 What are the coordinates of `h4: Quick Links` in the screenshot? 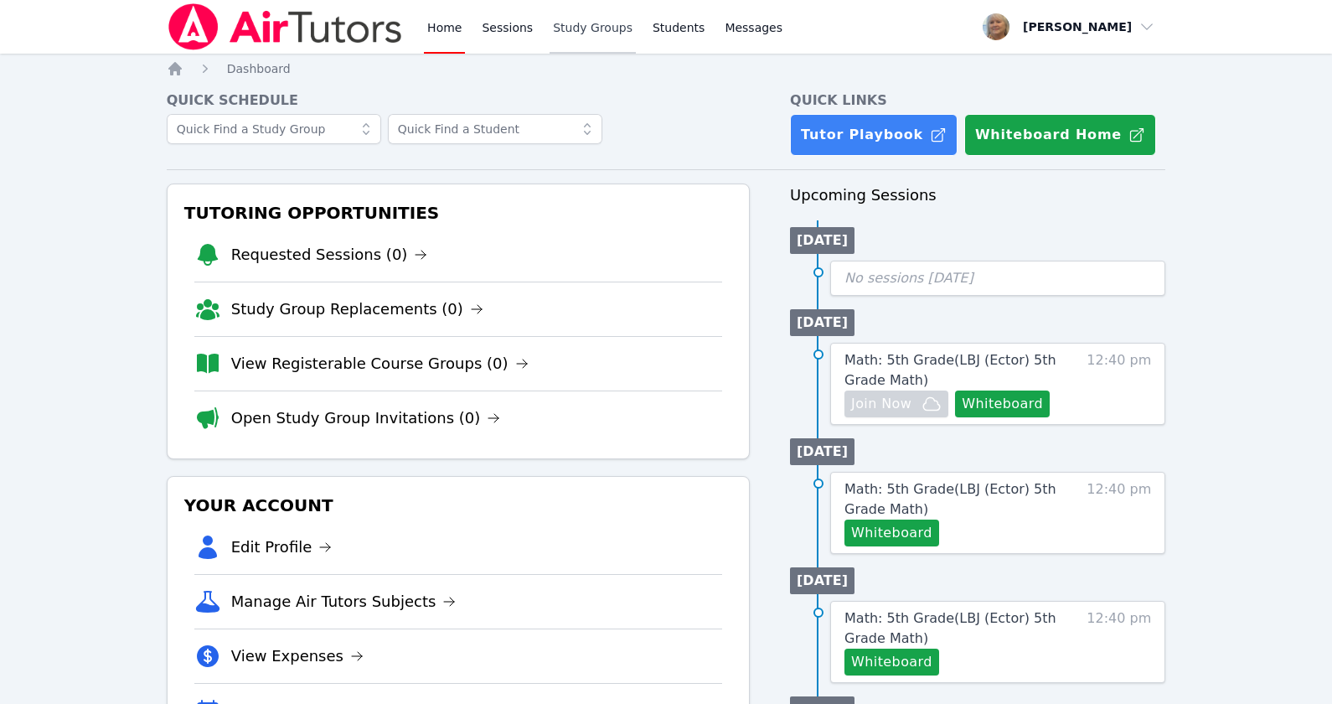 It's located at (978, 101).